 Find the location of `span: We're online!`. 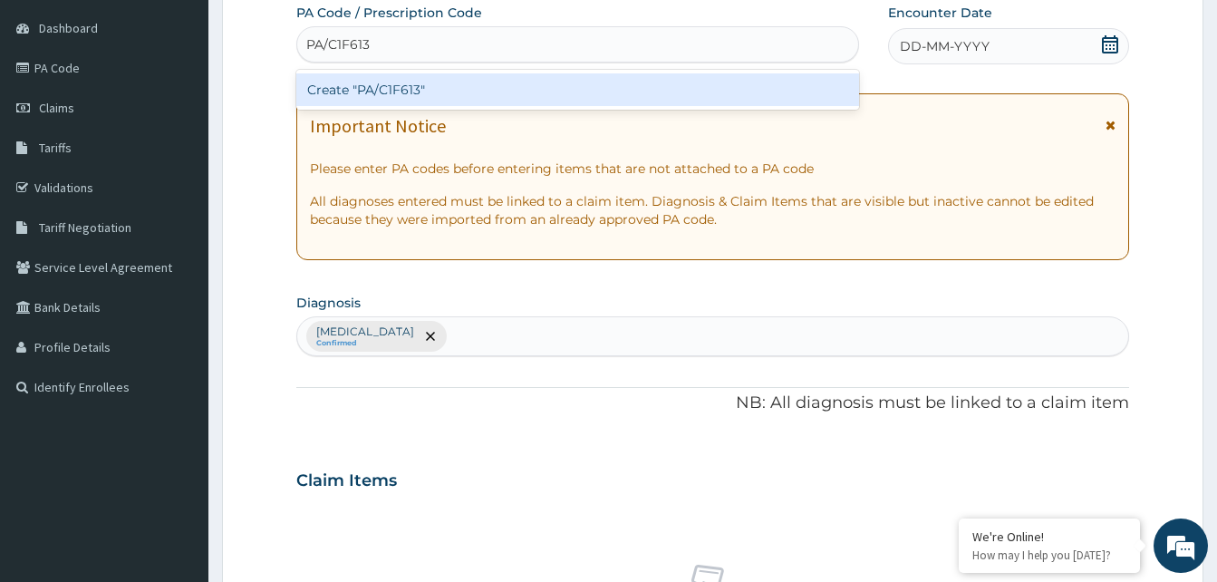

span: We're online! is located at coordinates (178, 266).